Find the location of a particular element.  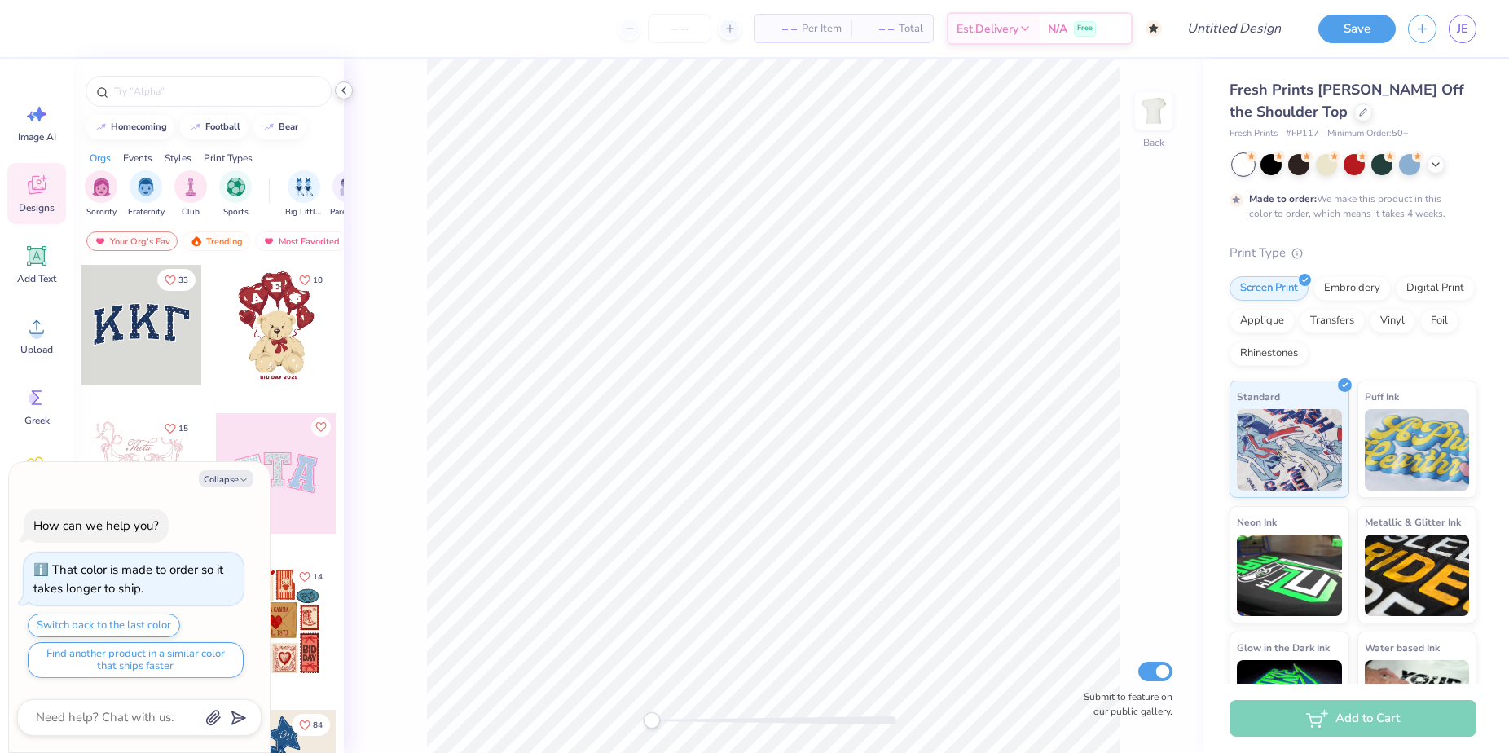

div: football is located at coordinates (222, 126).